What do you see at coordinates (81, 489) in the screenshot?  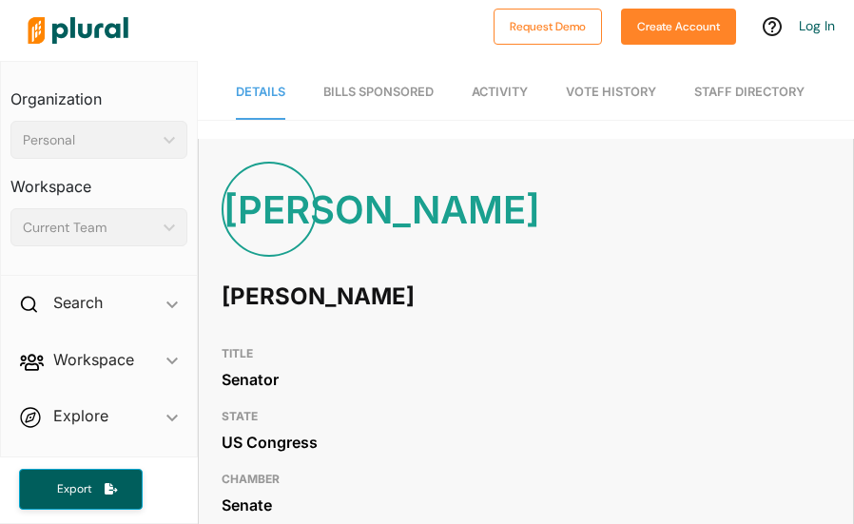 I see `button: Export` at bounding box center [81, 489].